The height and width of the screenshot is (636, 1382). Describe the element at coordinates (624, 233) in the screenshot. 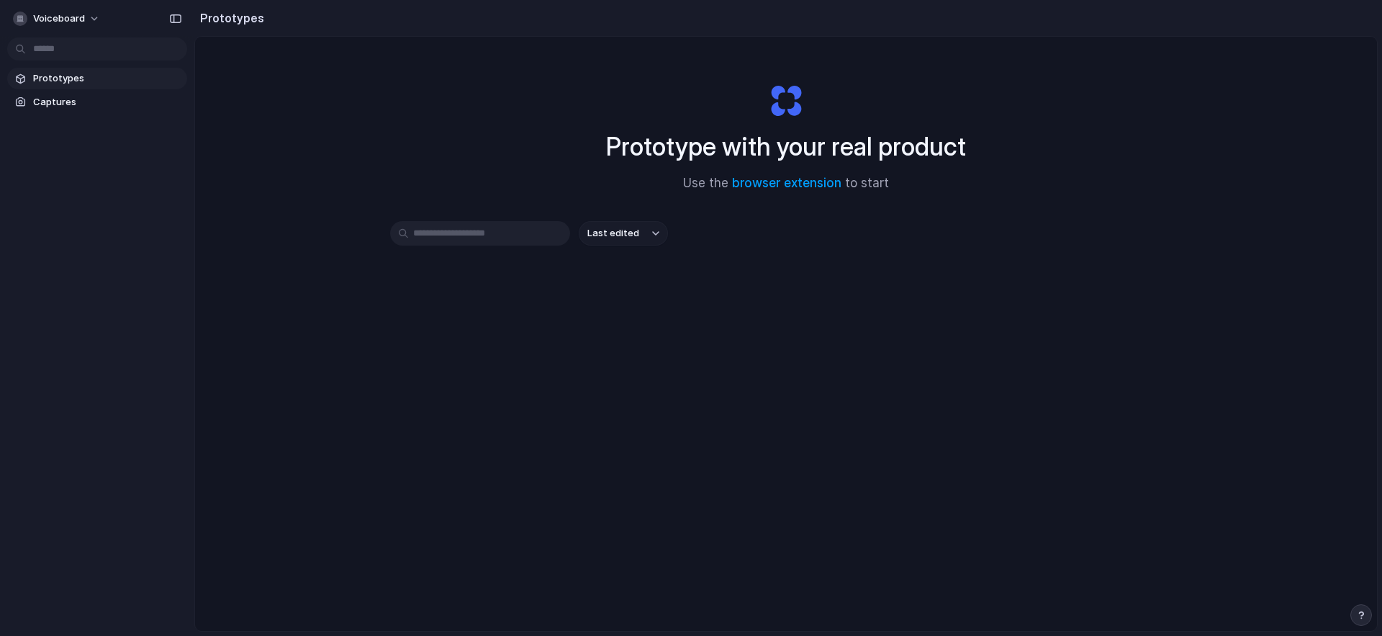

I see `button: Last edited` at that location.